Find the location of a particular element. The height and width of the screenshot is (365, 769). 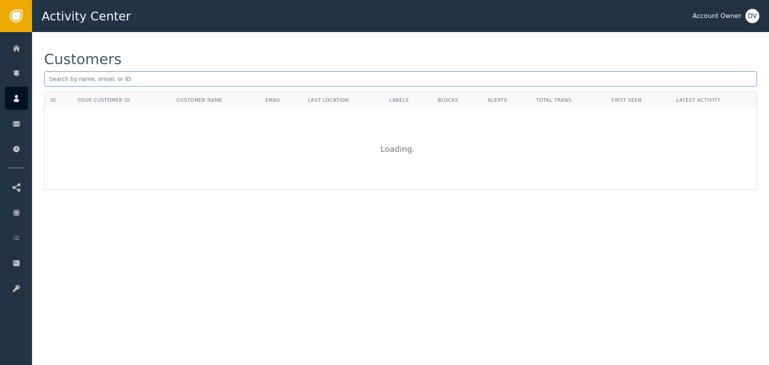

div: First Seen is located at coordinates (638, 100).